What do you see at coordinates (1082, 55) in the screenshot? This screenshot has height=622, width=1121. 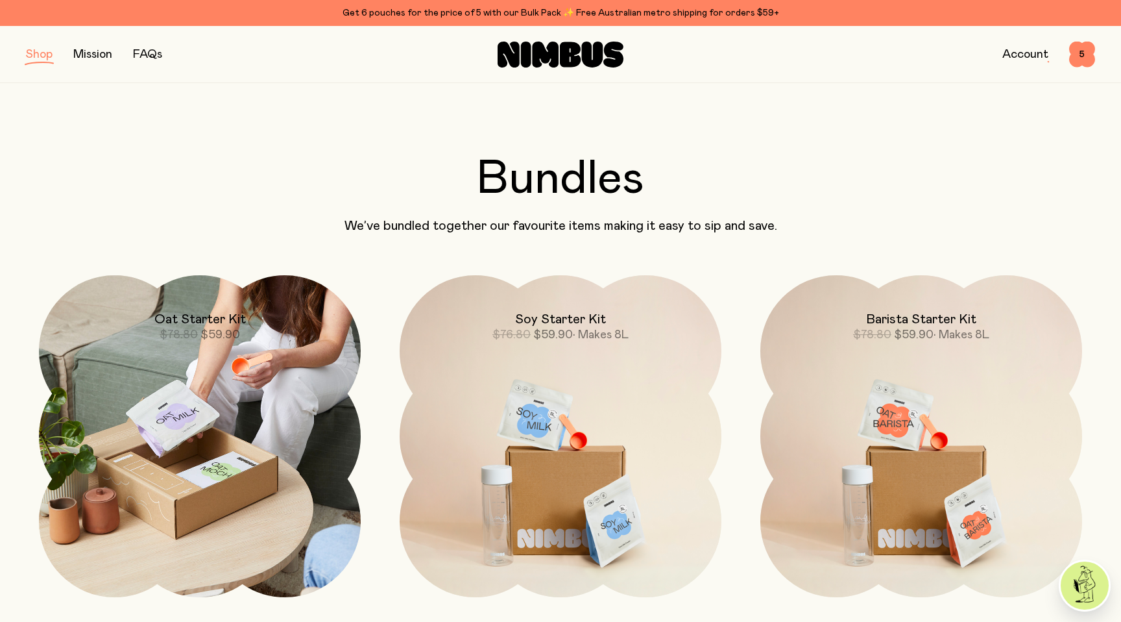 I see `button: 5` at bounding box center [1082, 55].